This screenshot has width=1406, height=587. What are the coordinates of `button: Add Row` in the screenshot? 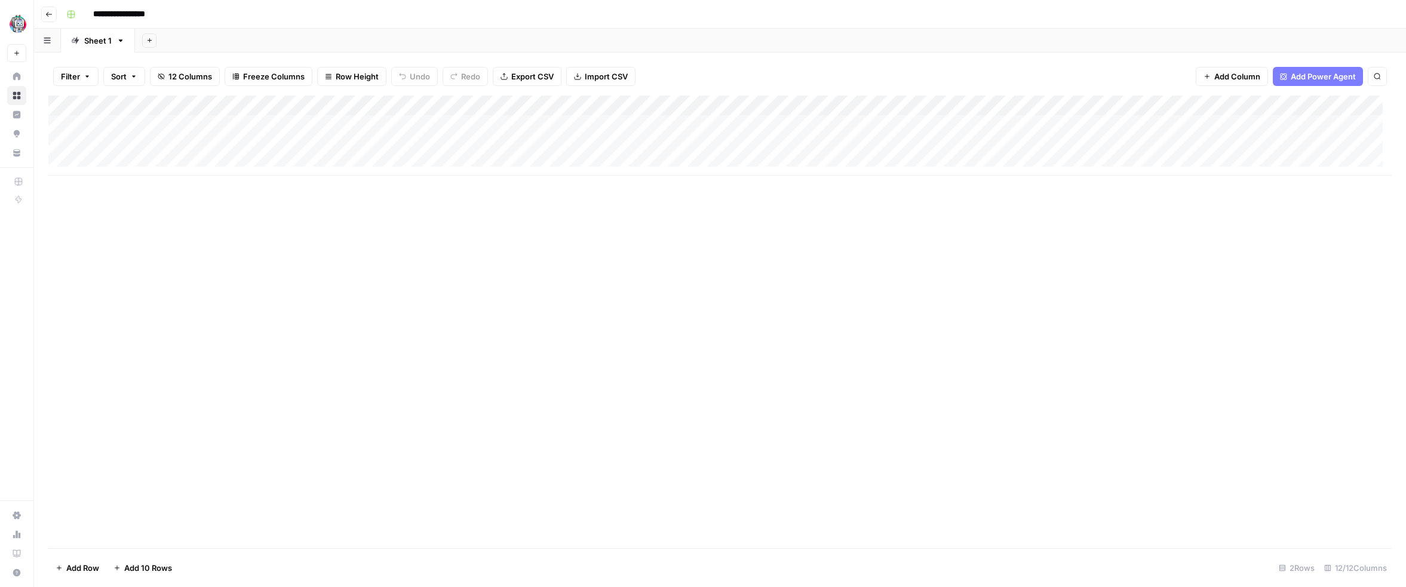 It's located at (77, 568).